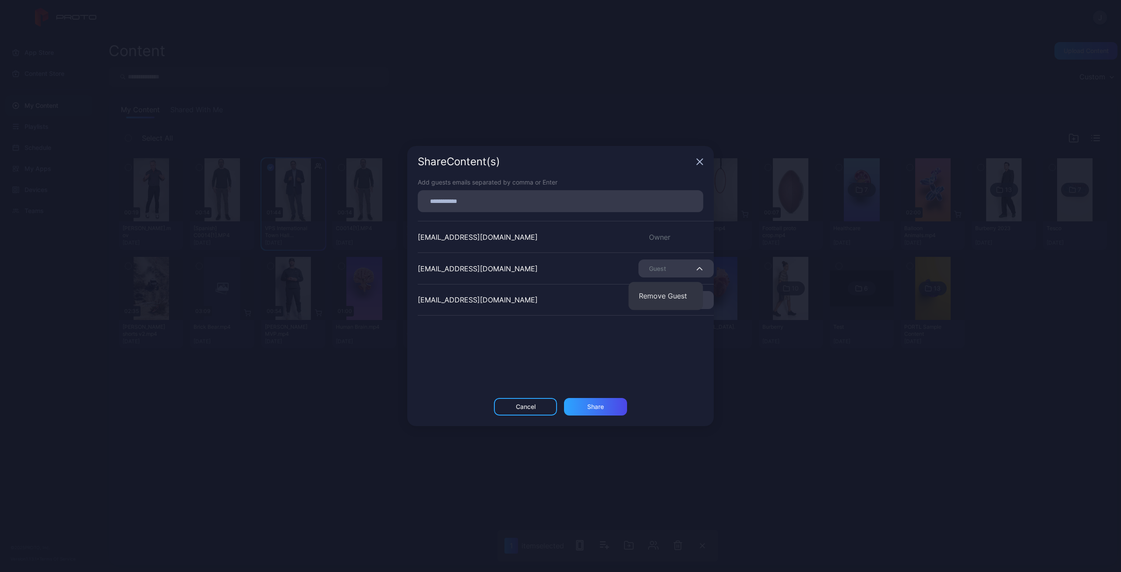  What do you see at coordinates (676, 268) in the screenshot?
I see `div: Guest` at bounding box center [676, 268].